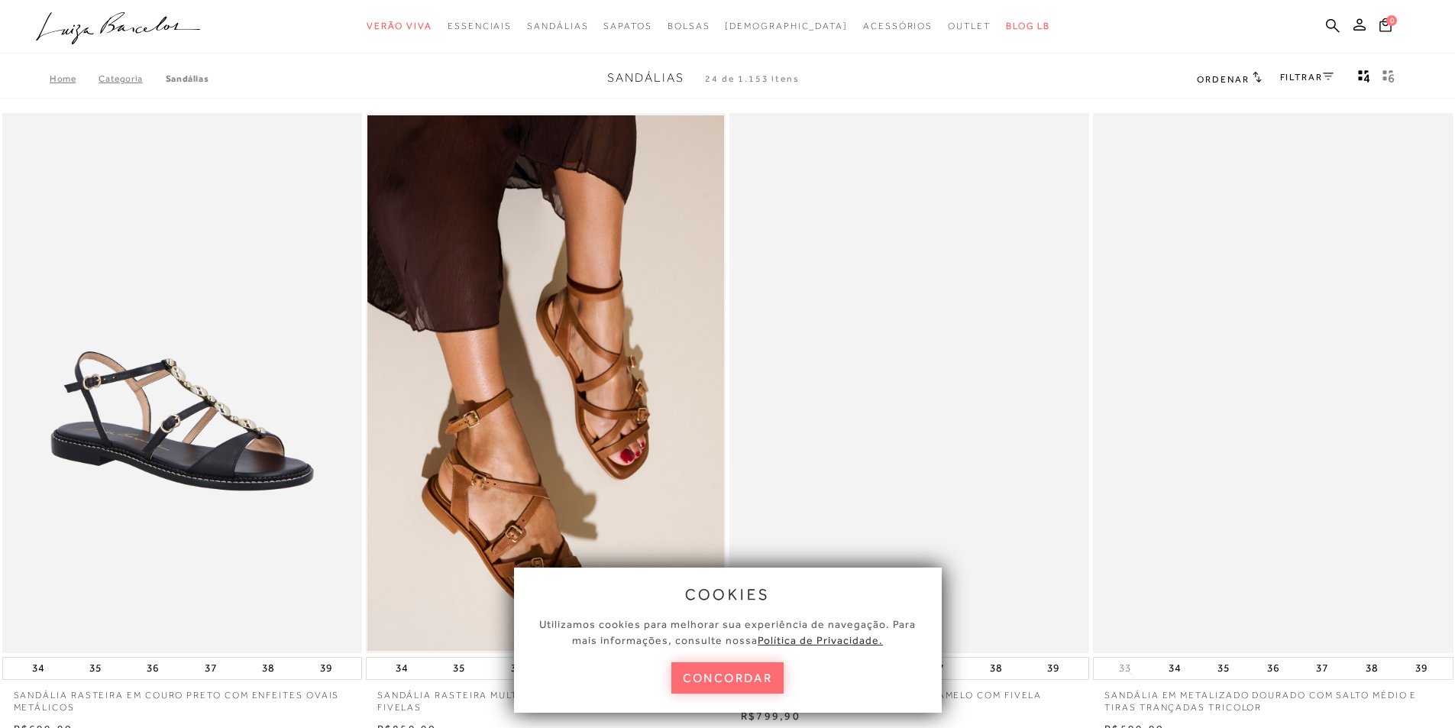  Describe the element at coordinates (753, 79) in the screenshot. I see `span: 24 de 1.153 itens` at that location.